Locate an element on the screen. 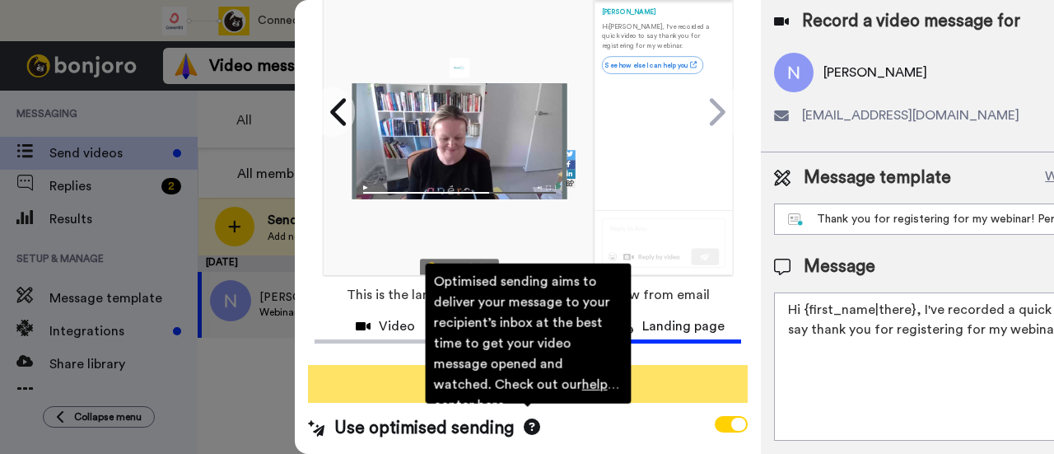 Image resolution: width=1054 pixels, height=454 pixels. span: Use optimised sending is located at coordinates (424, 428).